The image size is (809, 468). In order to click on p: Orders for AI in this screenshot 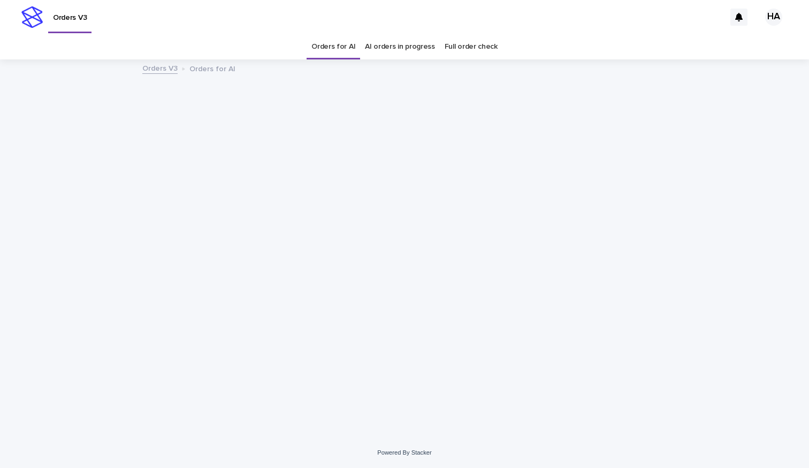, I will do `click(212, 68)`.